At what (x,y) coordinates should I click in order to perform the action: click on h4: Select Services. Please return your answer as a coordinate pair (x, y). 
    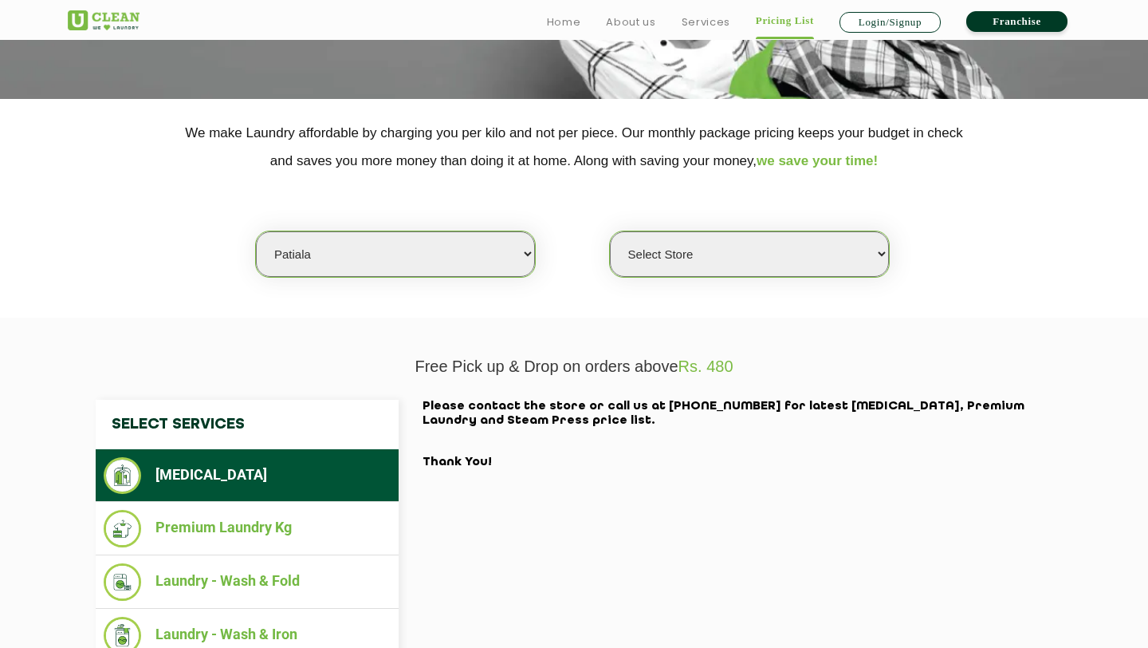
    Looking at the image, I should click on (247, 424).